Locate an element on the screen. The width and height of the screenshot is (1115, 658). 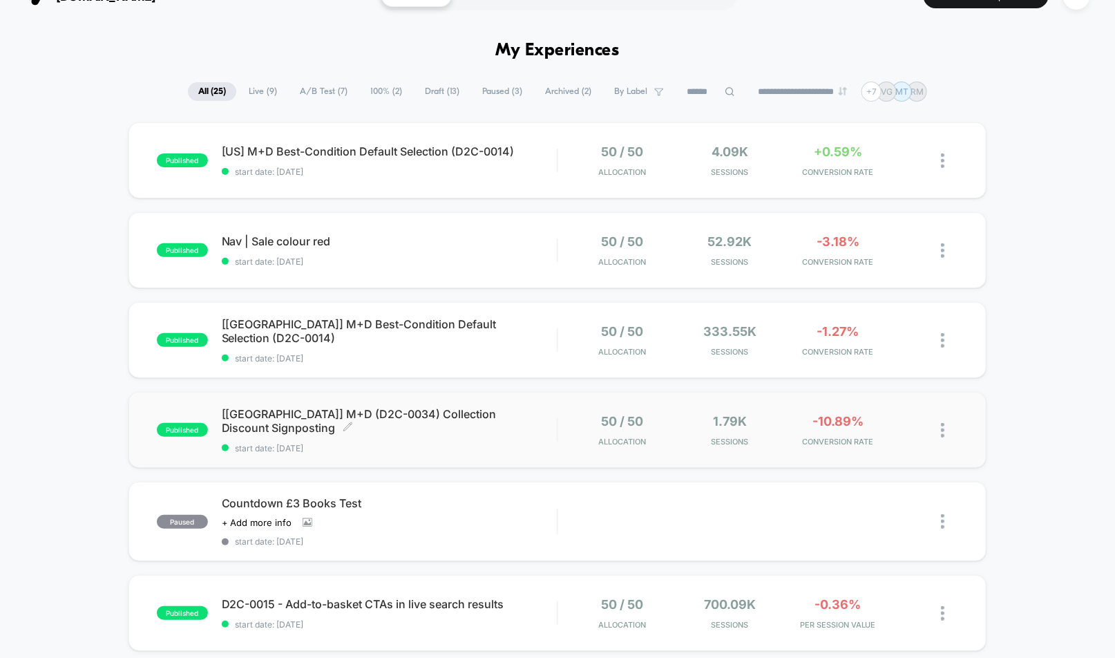
span: 700.09k is located at coordinates (729, 604).